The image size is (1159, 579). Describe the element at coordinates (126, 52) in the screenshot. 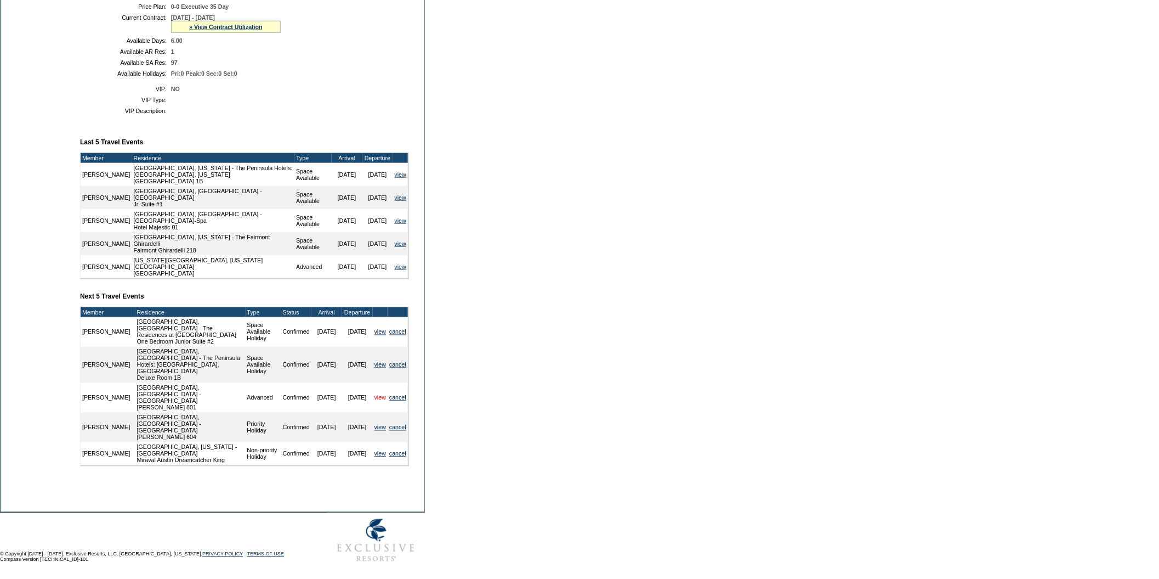

I see `td: Available AR Res:` at that location.